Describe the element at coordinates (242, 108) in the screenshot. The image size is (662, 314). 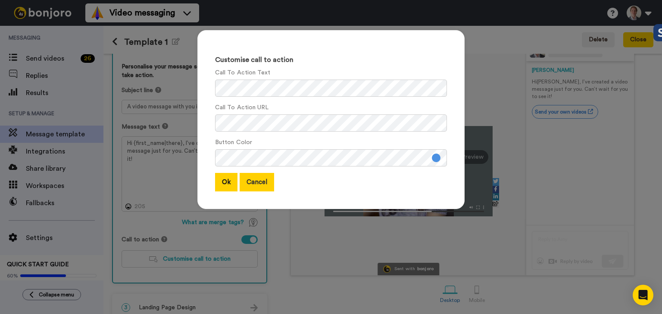
I see `label: Call To Action URL` at that location.